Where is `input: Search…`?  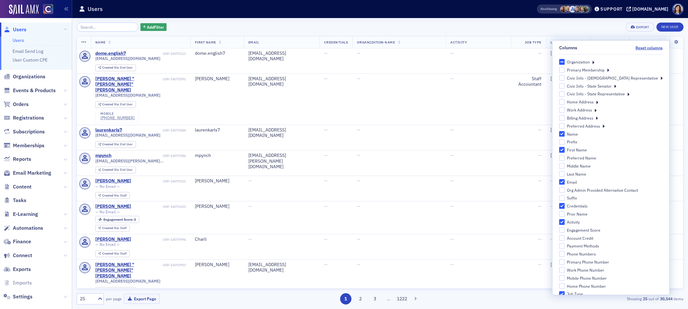 input: Search… is located at coordinates (107, 27).